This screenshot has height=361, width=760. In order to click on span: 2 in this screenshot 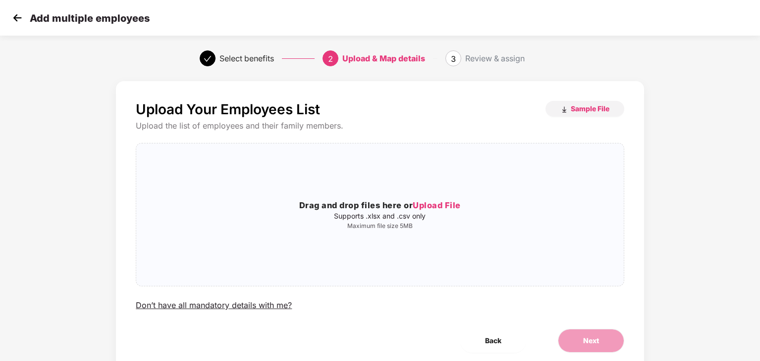, I will do `click(330, 59)`.